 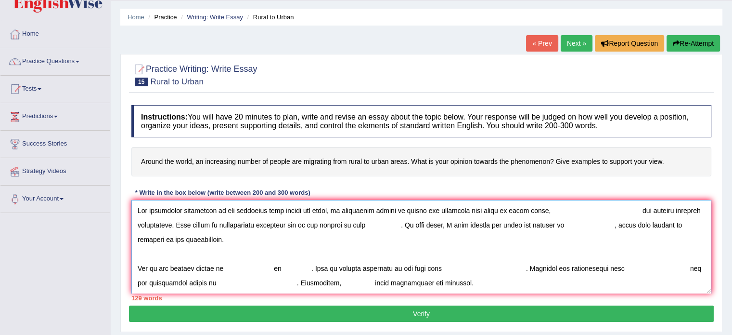 I want to click on button: Report Question, so click(x=630, y=43).